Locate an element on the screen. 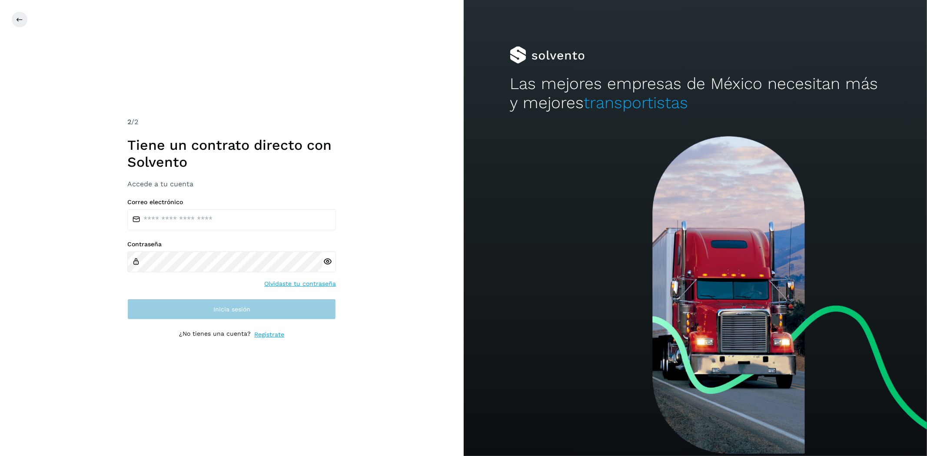 The image size is (927, 456). a: Regístrate is located at coordinates (269, 335).